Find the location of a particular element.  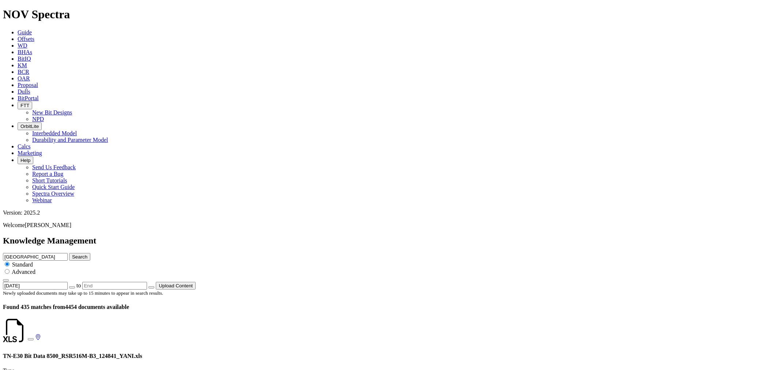

input: End is located at coordinates (114, 286).